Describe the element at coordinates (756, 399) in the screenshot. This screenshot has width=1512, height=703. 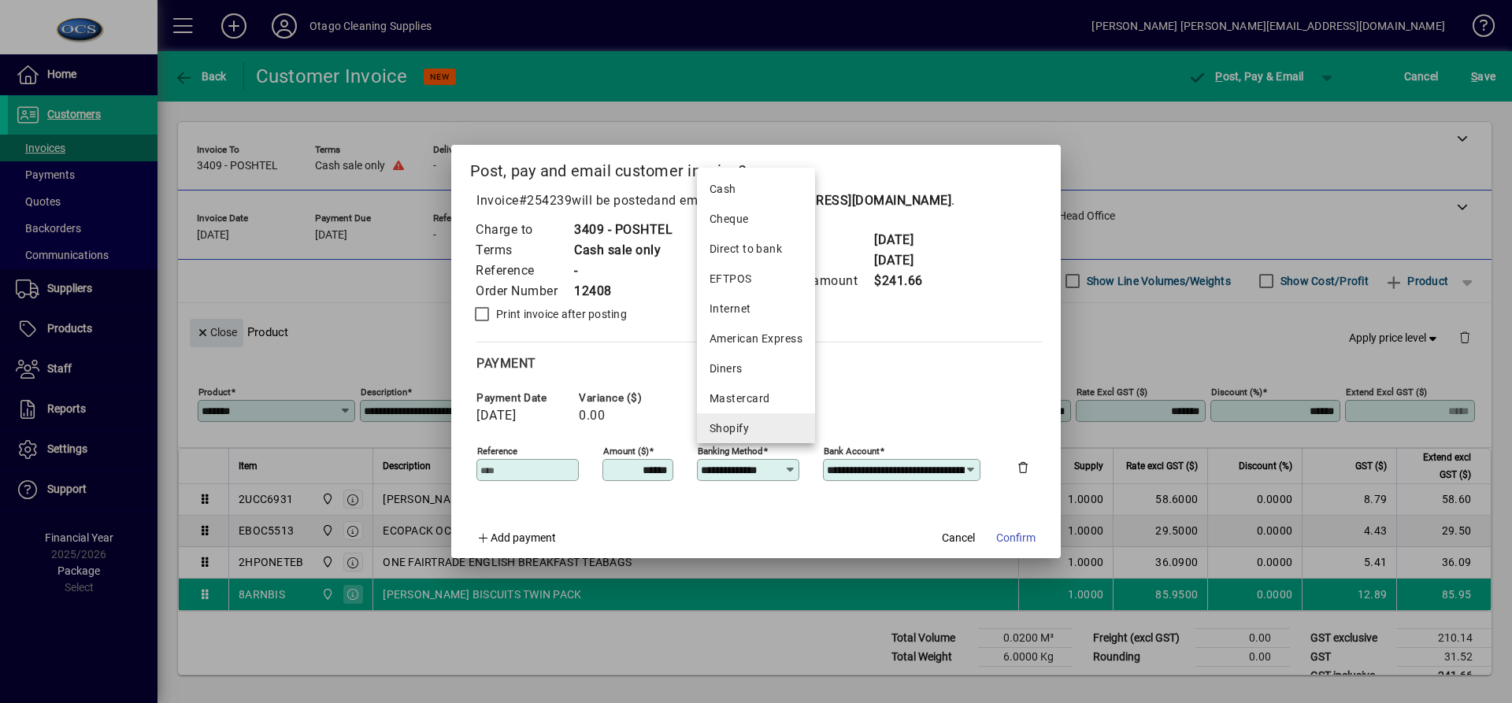
I see `div: Mastercard` at that location.